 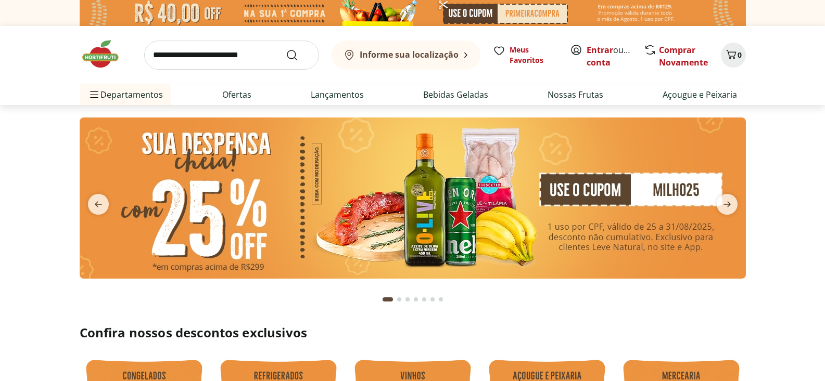 What do you see at coordinates (739, 55) in the screenshot?
I see `span: 0` at bounding box center [739, 55].